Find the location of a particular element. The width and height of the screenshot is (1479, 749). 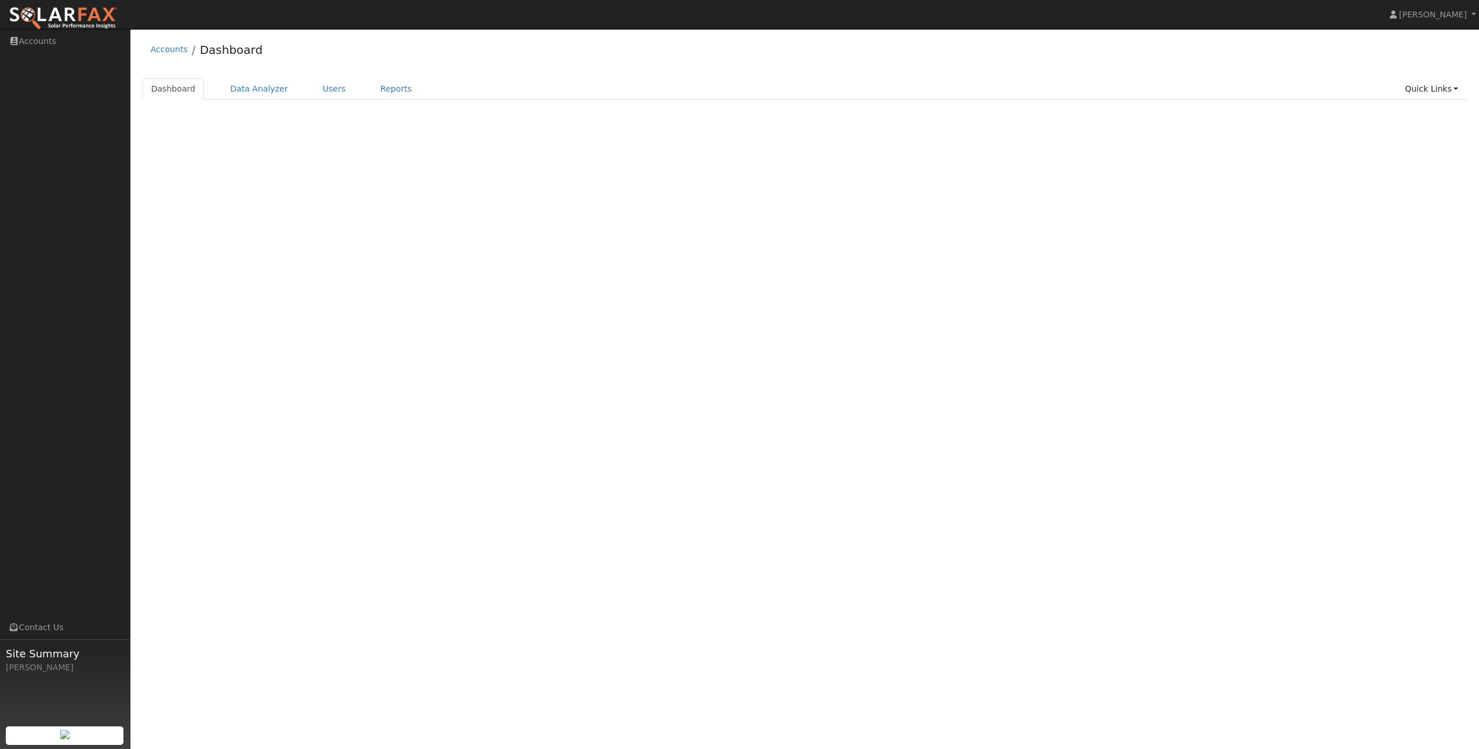

a: Reports is located at coordinates (396, 89).